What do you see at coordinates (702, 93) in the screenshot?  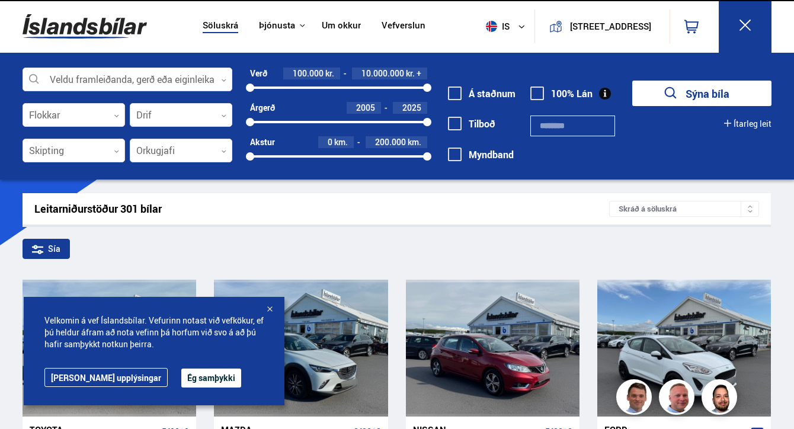 I see `button: Sýna bíla` at bounding box center [702, 93].